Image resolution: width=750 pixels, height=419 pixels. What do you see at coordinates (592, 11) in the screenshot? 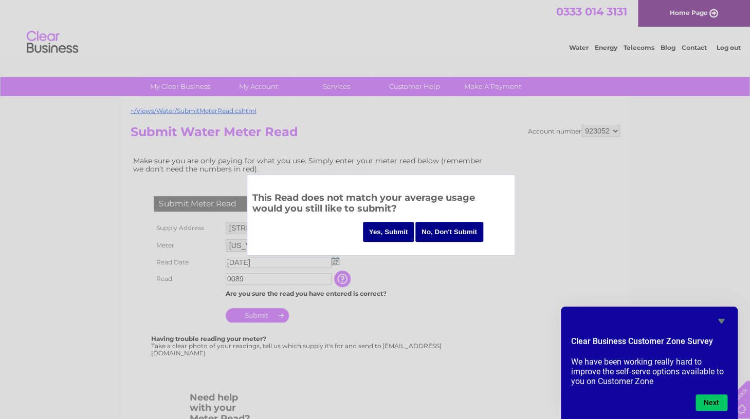
I see `a: 0333 014 3131` at bounding box center [592, 11].